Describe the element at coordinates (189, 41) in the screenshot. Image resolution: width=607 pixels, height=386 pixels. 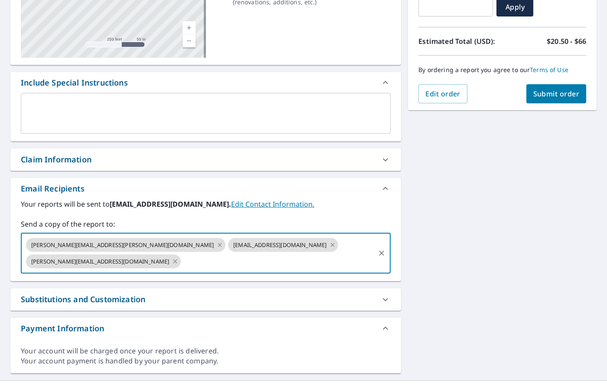
I see `a: Current Level 17, Zoom Out` at that location.